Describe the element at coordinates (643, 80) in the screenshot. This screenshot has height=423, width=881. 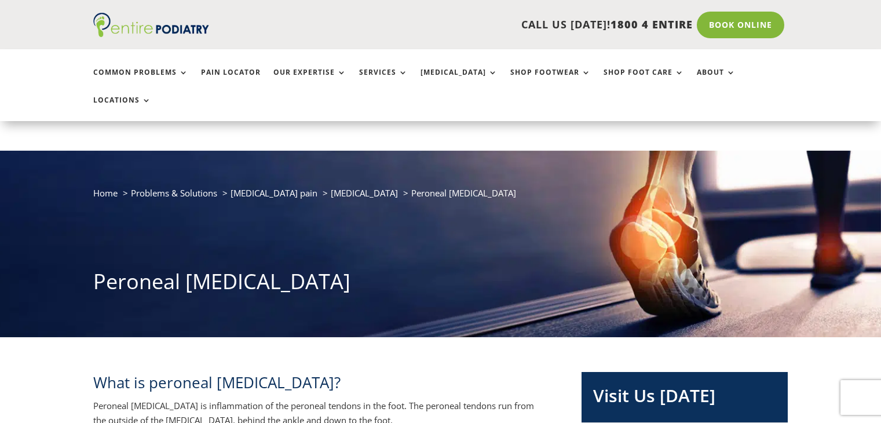
I see `a: Shop Foot Care` at that location.